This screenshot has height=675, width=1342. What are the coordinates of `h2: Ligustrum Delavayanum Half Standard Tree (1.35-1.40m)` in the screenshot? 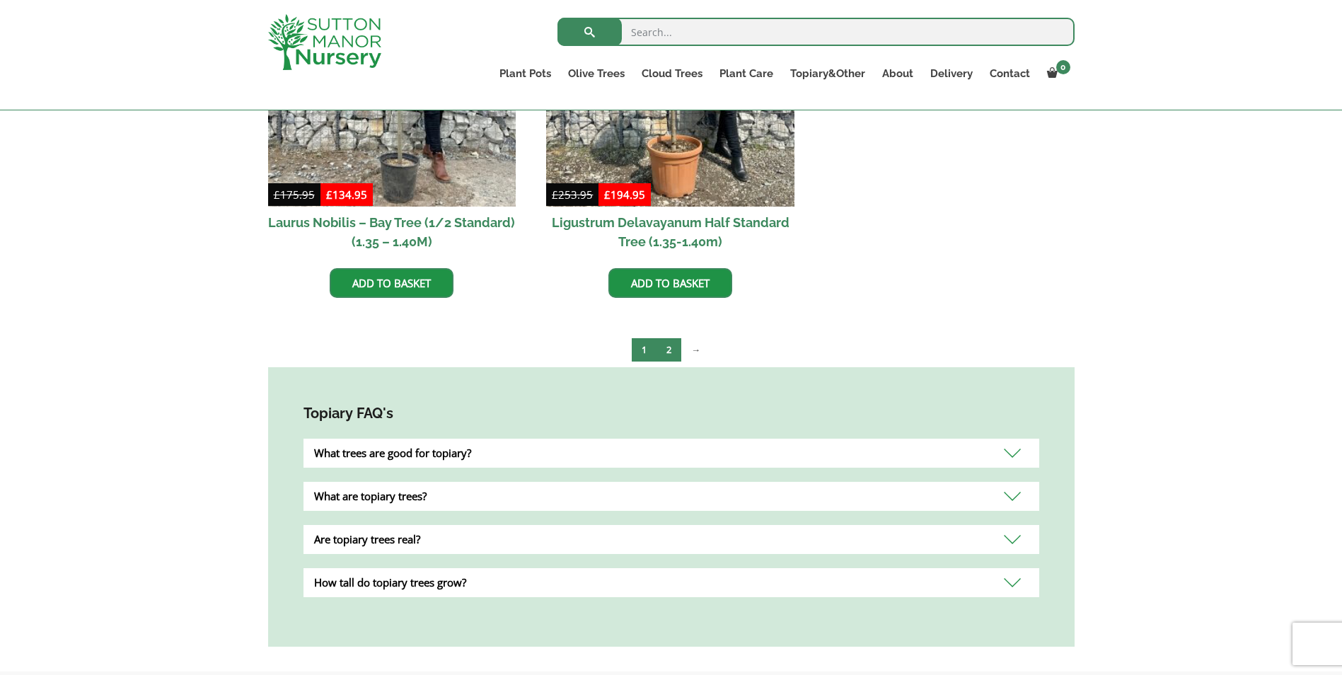 It's located at (670, 232).